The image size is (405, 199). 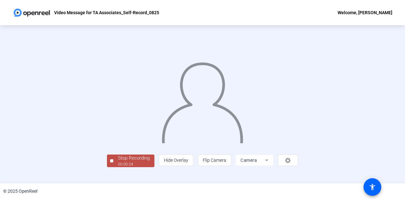 I want to click on div: © 2025 OpenReel, so click(x=20, y=192).